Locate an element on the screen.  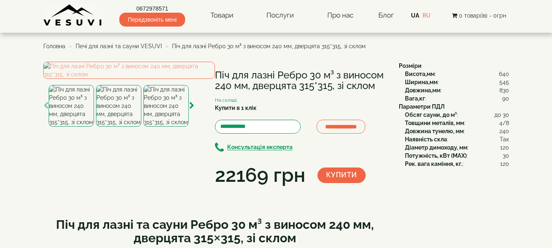
span: 830 is located at coordinates (505, 90).